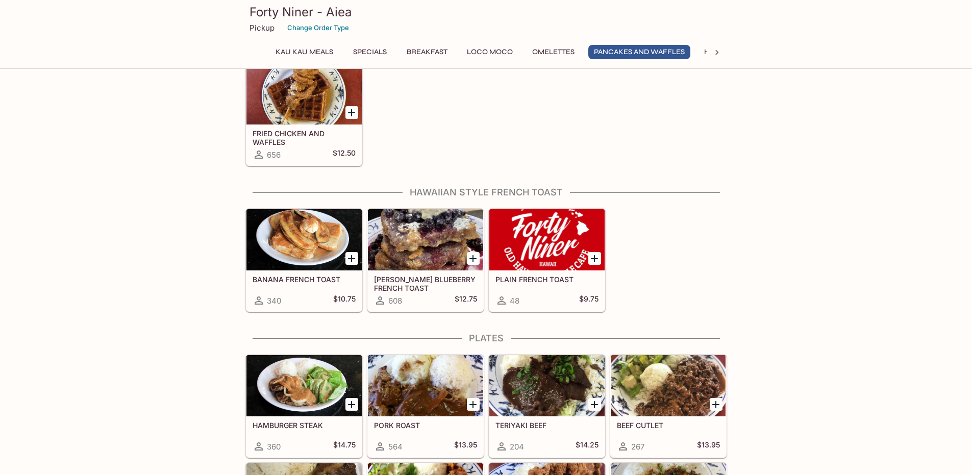  Describe the element at coordinates (304, 94) in the screenshot. I see `div: FRIED CHICKEN AND WAFFLES` at that location.